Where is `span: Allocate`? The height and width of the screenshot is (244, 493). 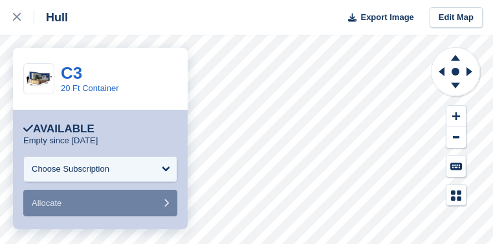
span: Allocate is located at coordinates (47, 203).